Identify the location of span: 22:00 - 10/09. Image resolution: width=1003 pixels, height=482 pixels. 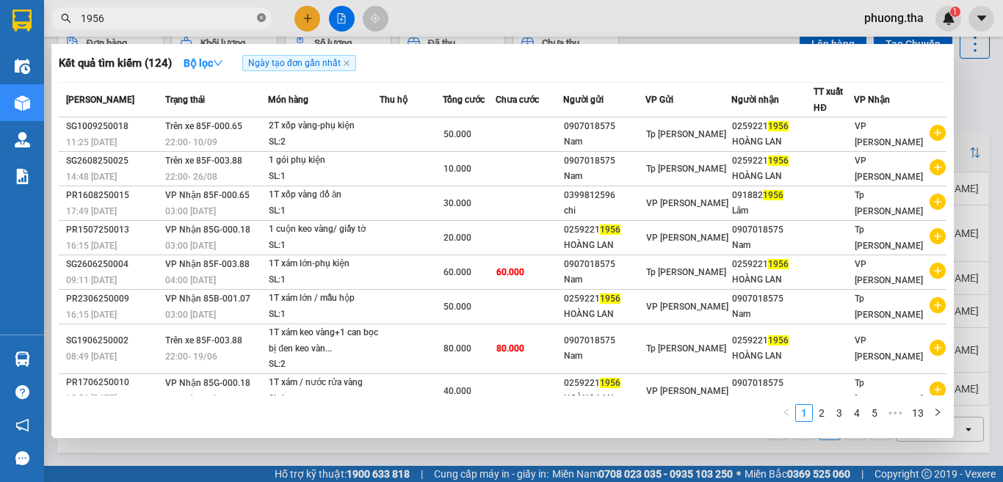
(191, 142).